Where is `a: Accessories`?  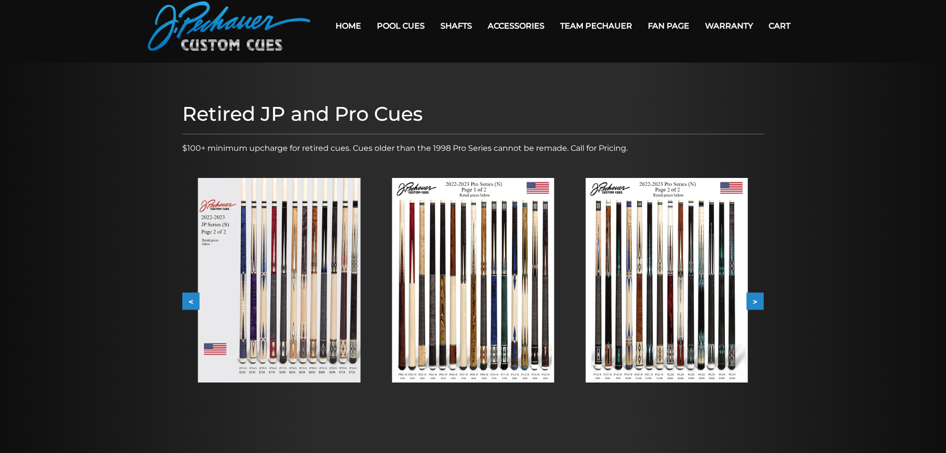 a: Accessories is located at coordinates (516, 26).